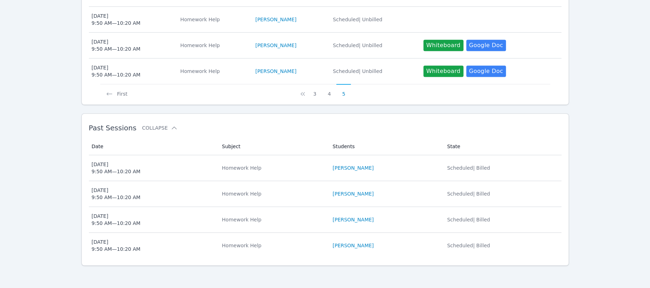  Describe the element at coordinates (385, 146) in the screenshot. I see `th: Students` at that location.